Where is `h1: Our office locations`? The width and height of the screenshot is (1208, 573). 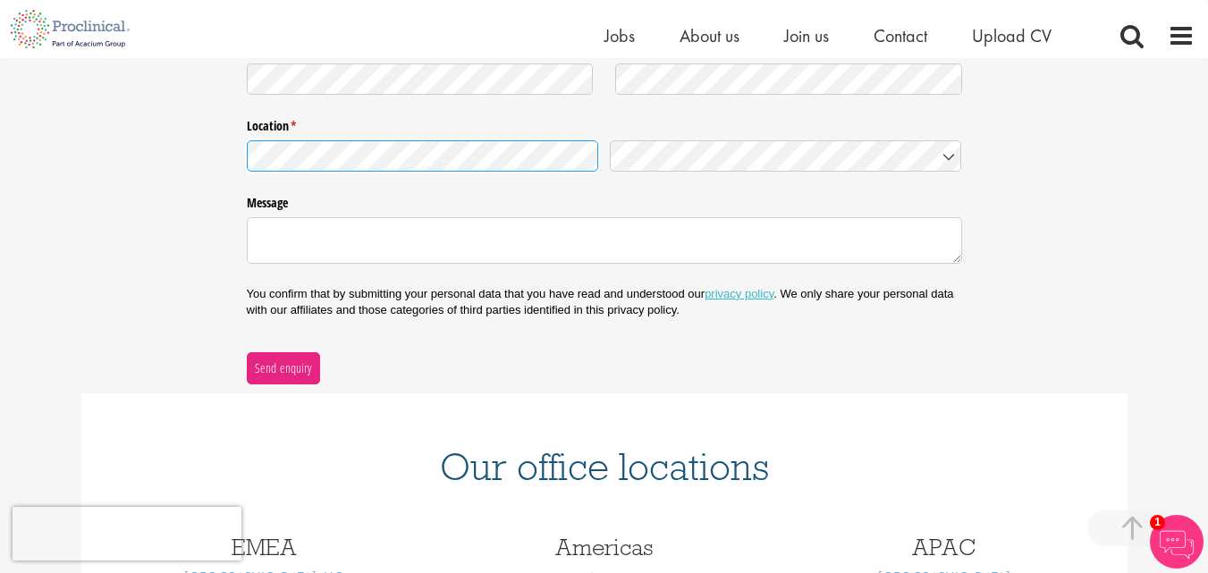
h1: Our office locations is located at coordinates (604, 467).